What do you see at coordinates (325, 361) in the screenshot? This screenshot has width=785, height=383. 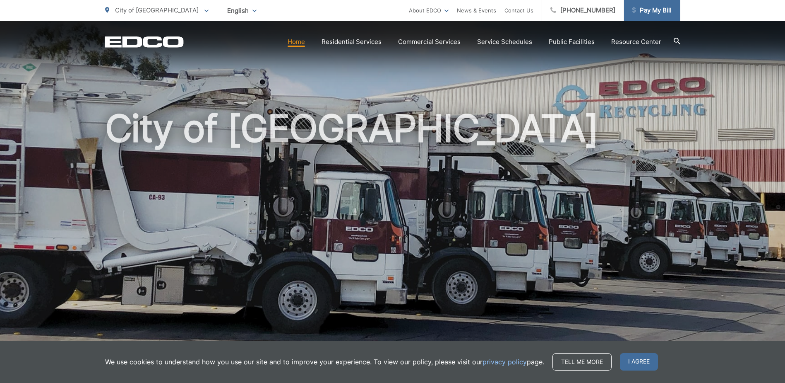 I see `p: We use cookies to understand how you use our site and to improve your experience. To view our pol...` at bounding box center [325, 361].